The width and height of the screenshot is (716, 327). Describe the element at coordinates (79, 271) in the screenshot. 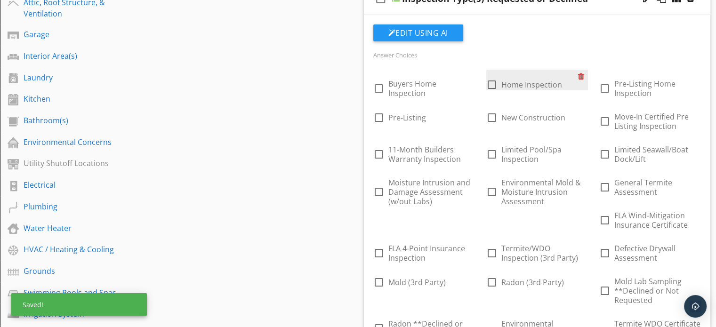

I see `div: Grounds` at that location.